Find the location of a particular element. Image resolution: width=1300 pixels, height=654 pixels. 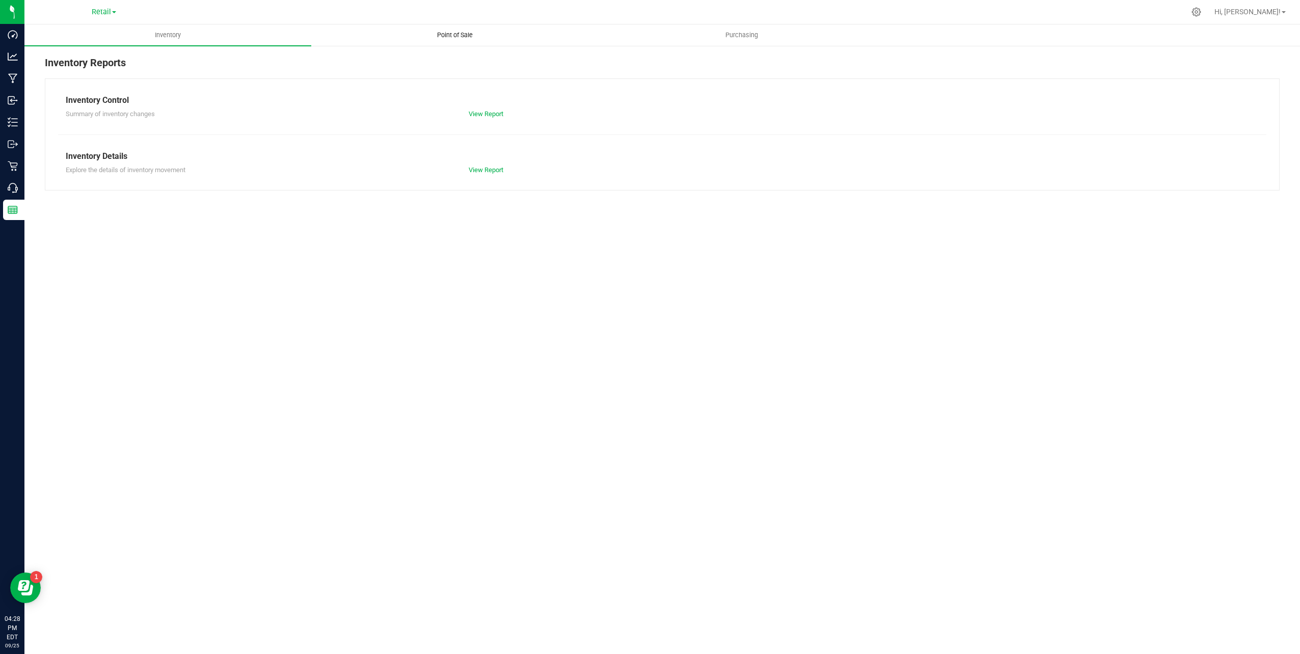

p: 09/25 is located at coordinates (12, 645).